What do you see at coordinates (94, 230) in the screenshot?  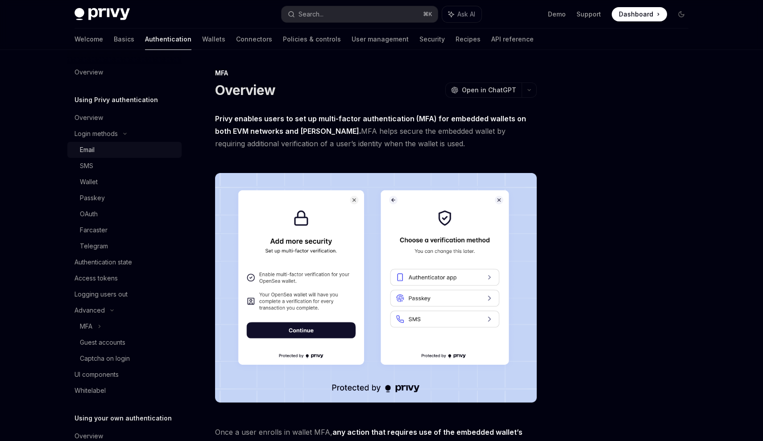 I see `div: Farcaster` at bounding box center [94, 230].